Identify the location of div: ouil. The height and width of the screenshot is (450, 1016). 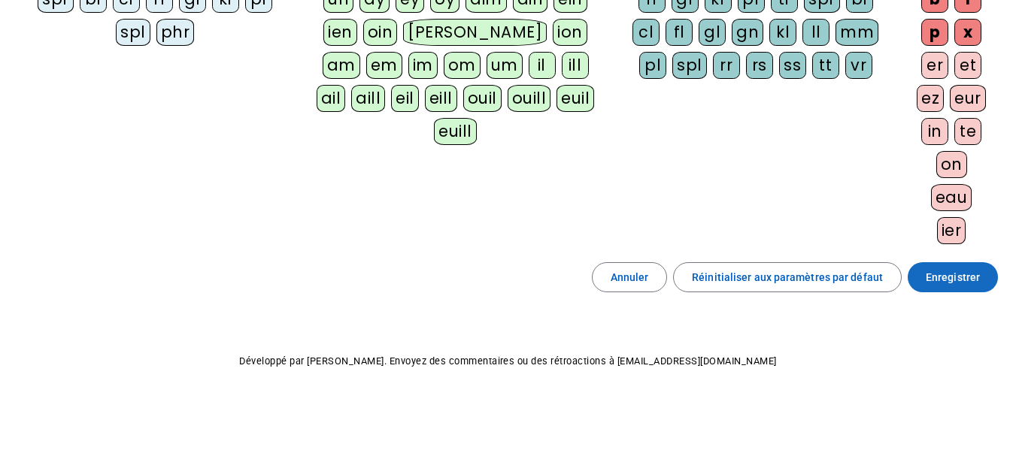
(482, 99).